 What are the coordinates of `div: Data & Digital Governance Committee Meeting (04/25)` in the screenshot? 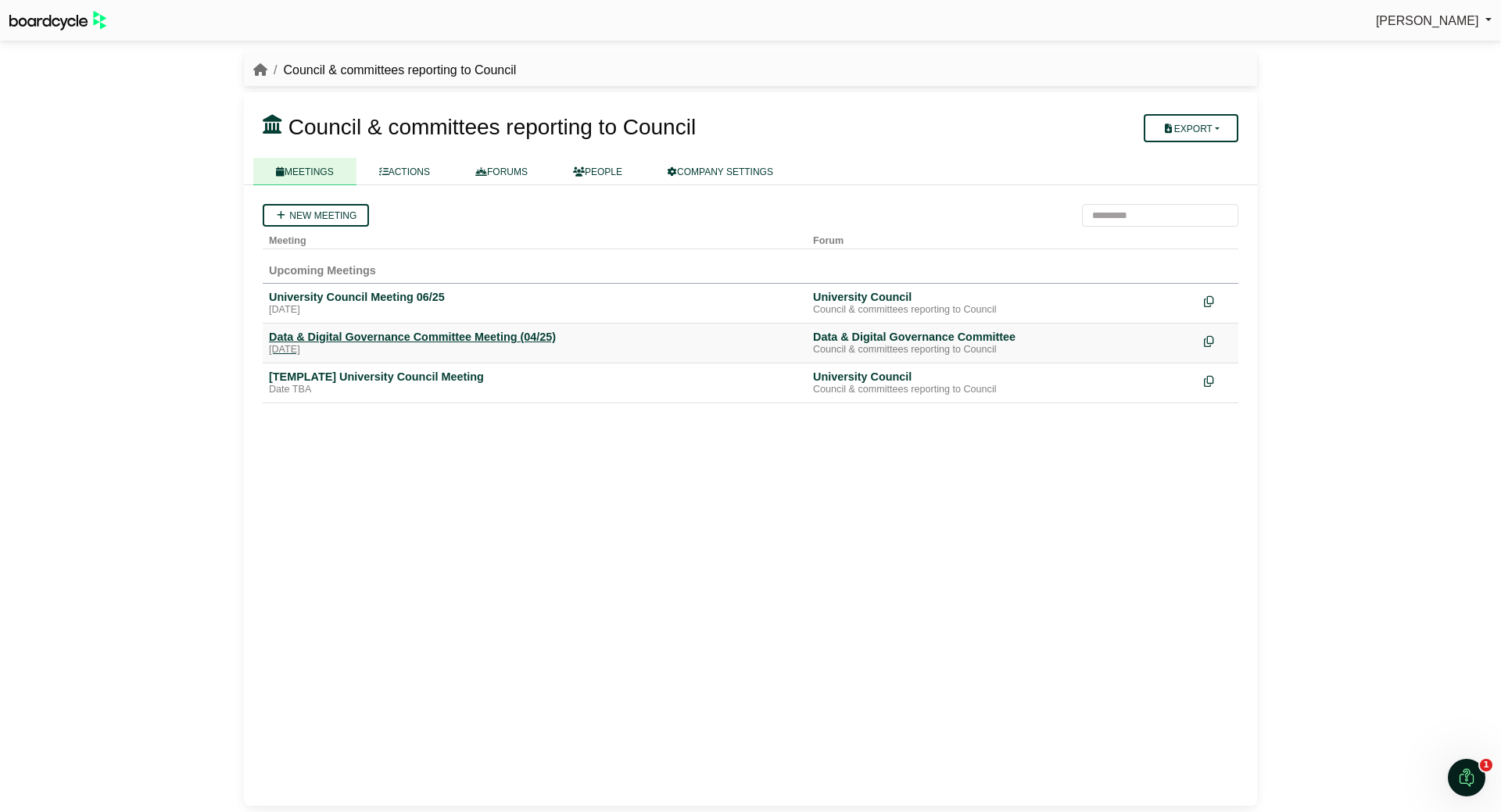 It's located at (534, 337).